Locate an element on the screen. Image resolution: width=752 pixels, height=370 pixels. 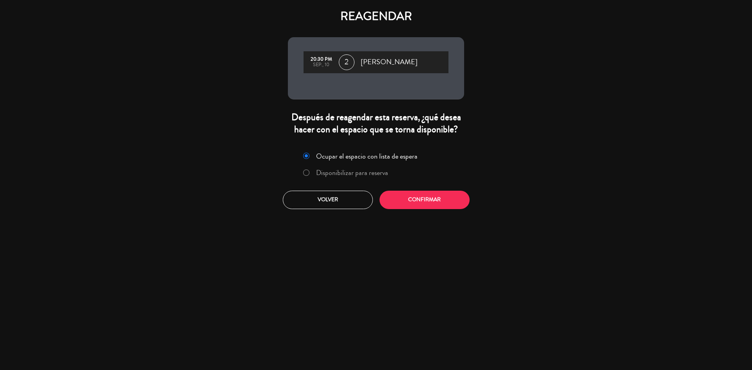
label: Disponibilizar para reserva is located at coordinates (352, 173).